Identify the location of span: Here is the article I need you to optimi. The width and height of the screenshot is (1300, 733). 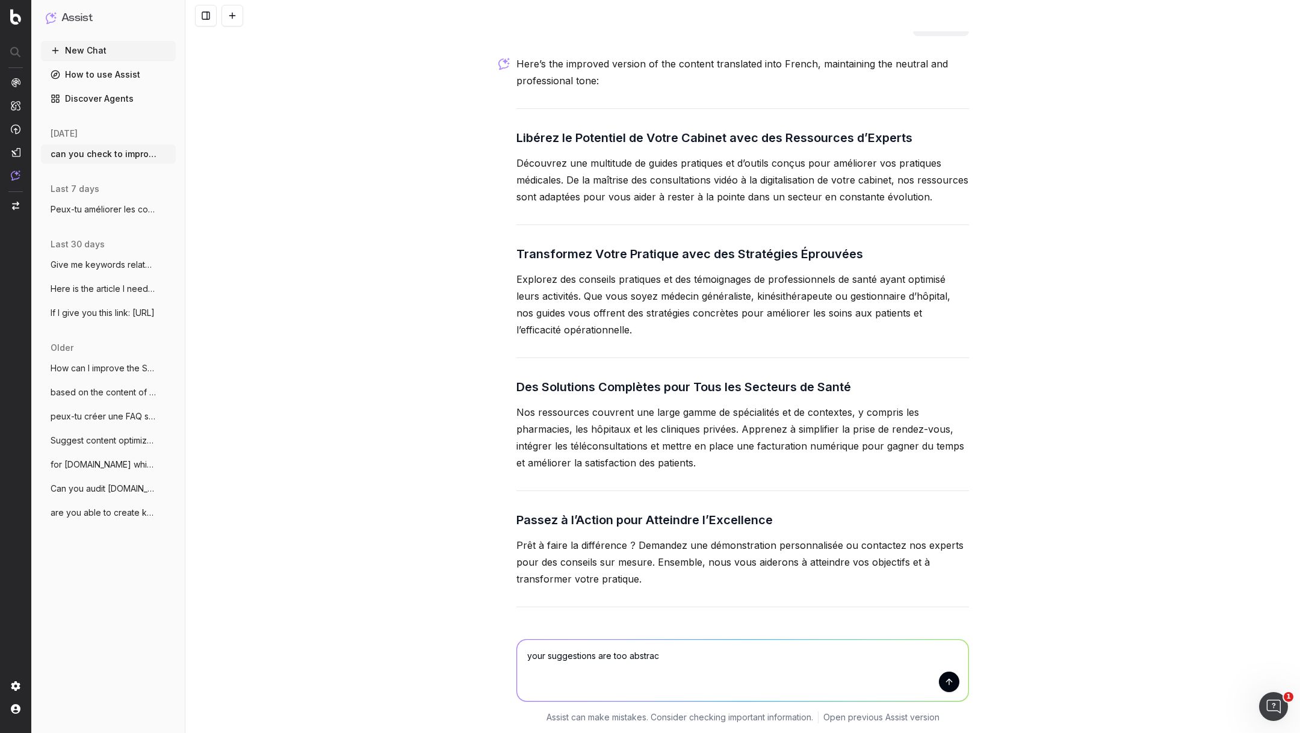
(104, 289).